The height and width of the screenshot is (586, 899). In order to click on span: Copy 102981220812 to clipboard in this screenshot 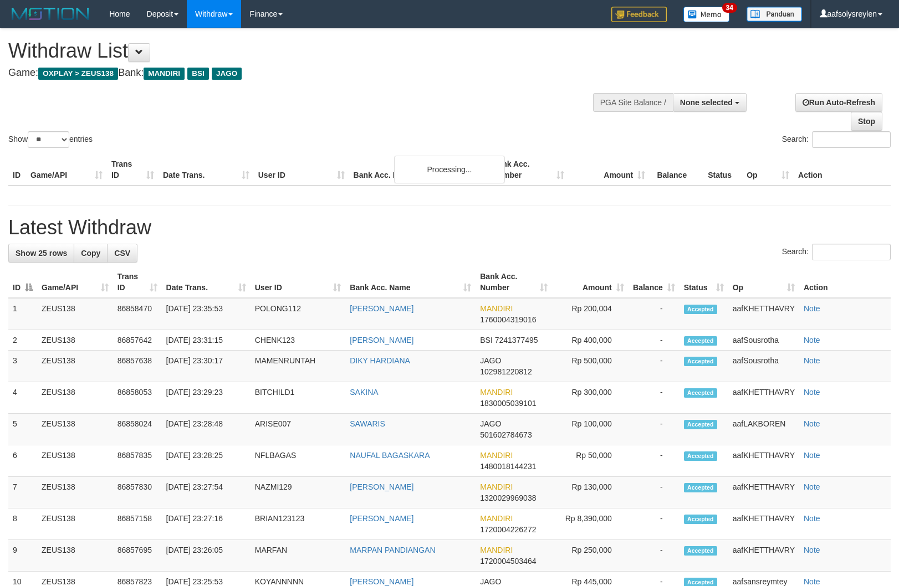, I will do `click(505, 372)`.